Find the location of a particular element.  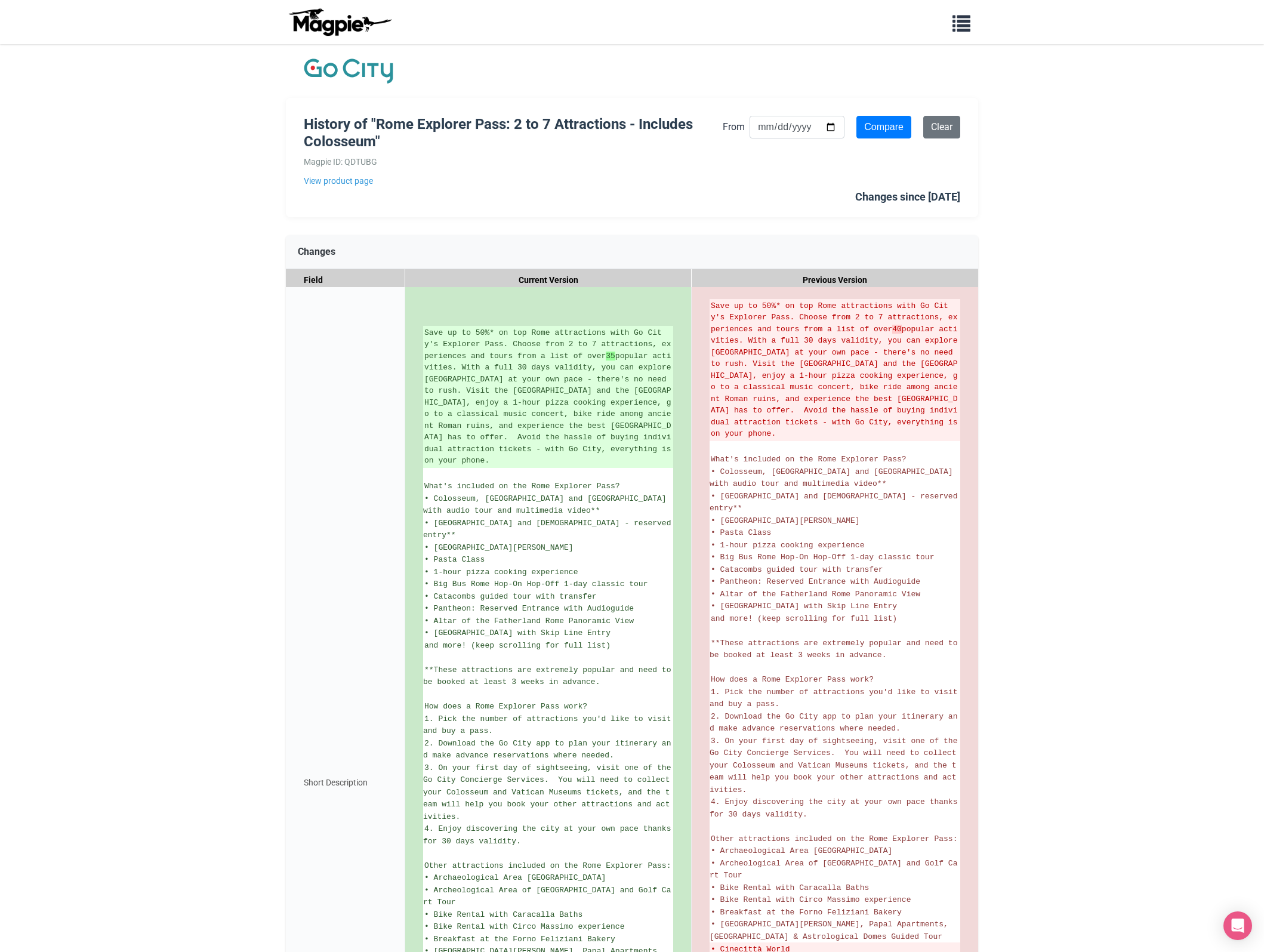

a: Clear is located at coordinates (941, 127).